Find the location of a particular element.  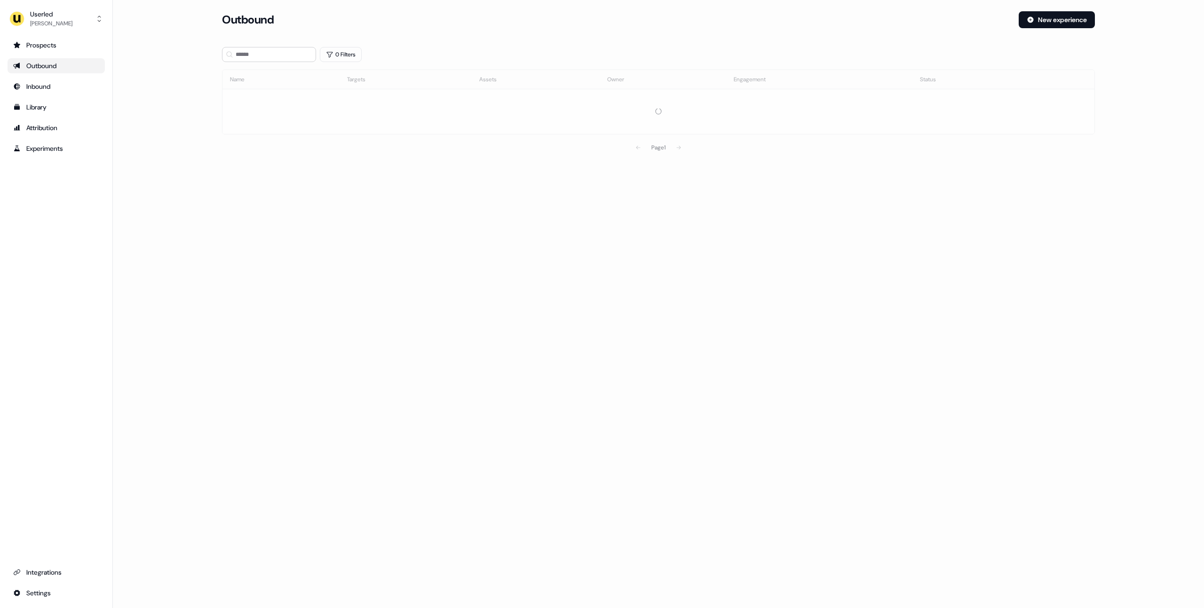

div: Prospects is located at coordinates (56, 45).